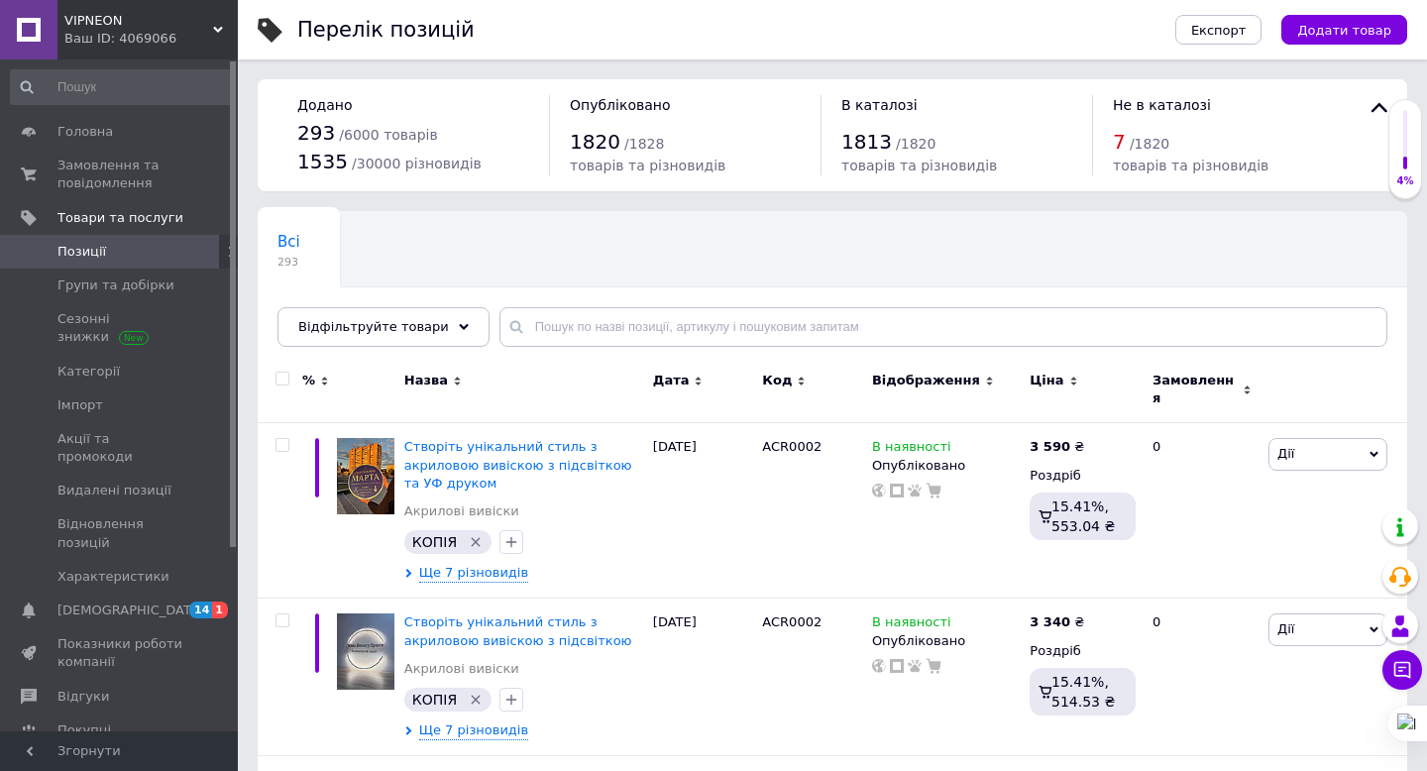  Describe the element at coordinates (416, 164) in the screenshot. I see `span: / 30000 різновидів` at that location.